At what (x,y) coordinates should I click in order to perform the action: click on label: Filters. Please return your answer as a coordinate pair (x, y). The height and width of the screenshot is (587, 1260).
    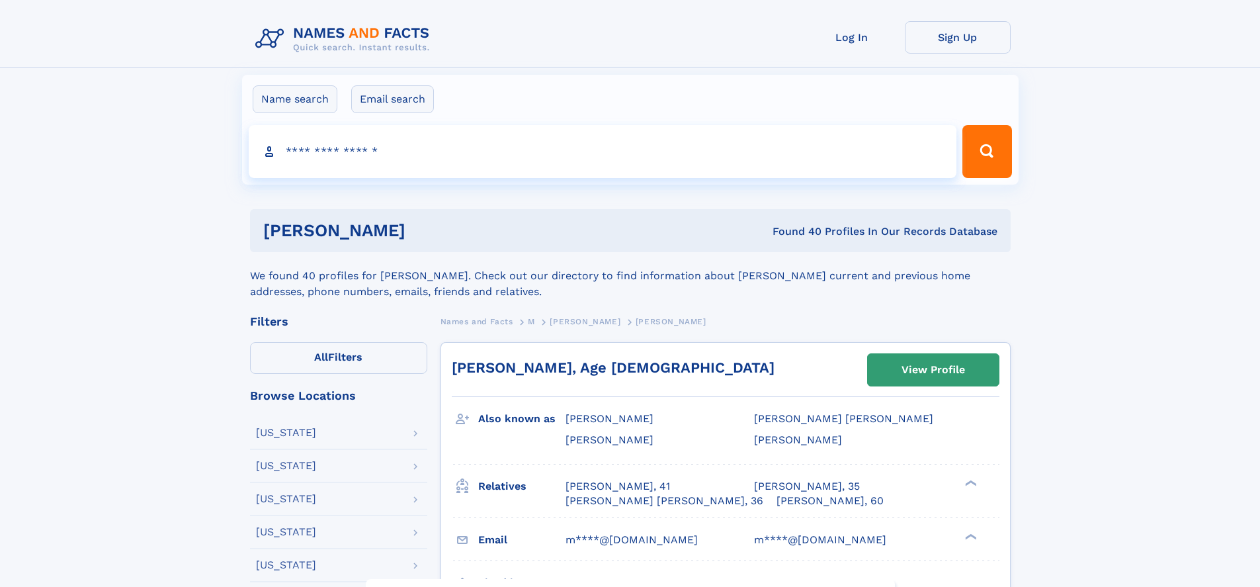
    Looking at the image, I should click on (339, 358).